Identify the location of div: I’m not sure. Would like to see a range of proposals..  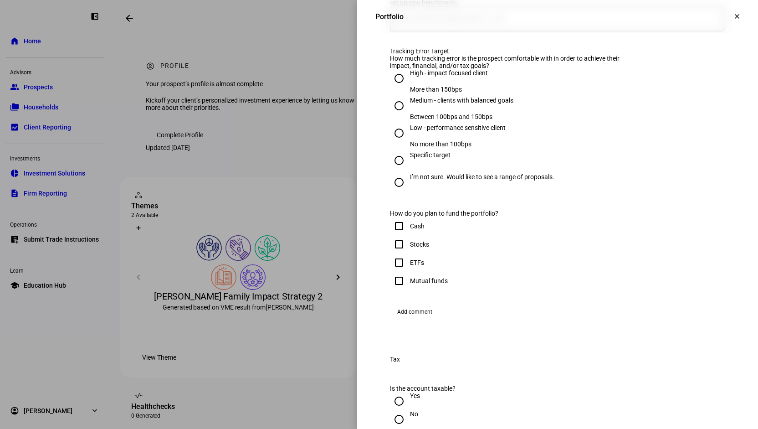
(482, 177).